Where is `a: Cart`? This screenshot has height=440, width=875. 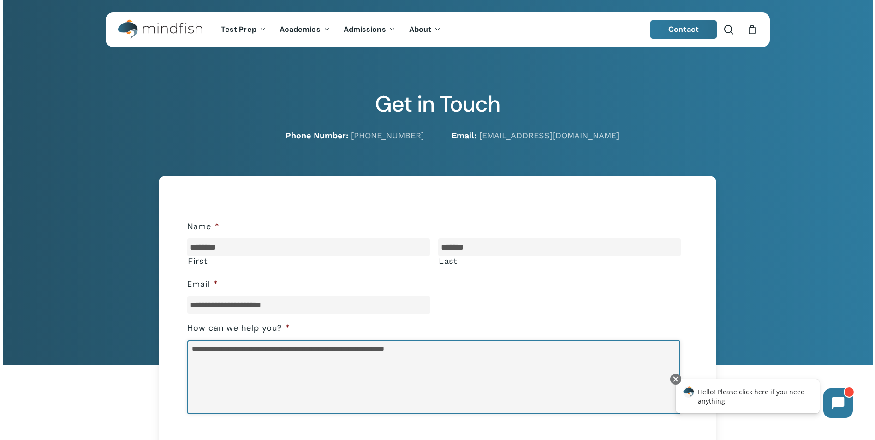 a: Cart is located at coordinates (752, 30).